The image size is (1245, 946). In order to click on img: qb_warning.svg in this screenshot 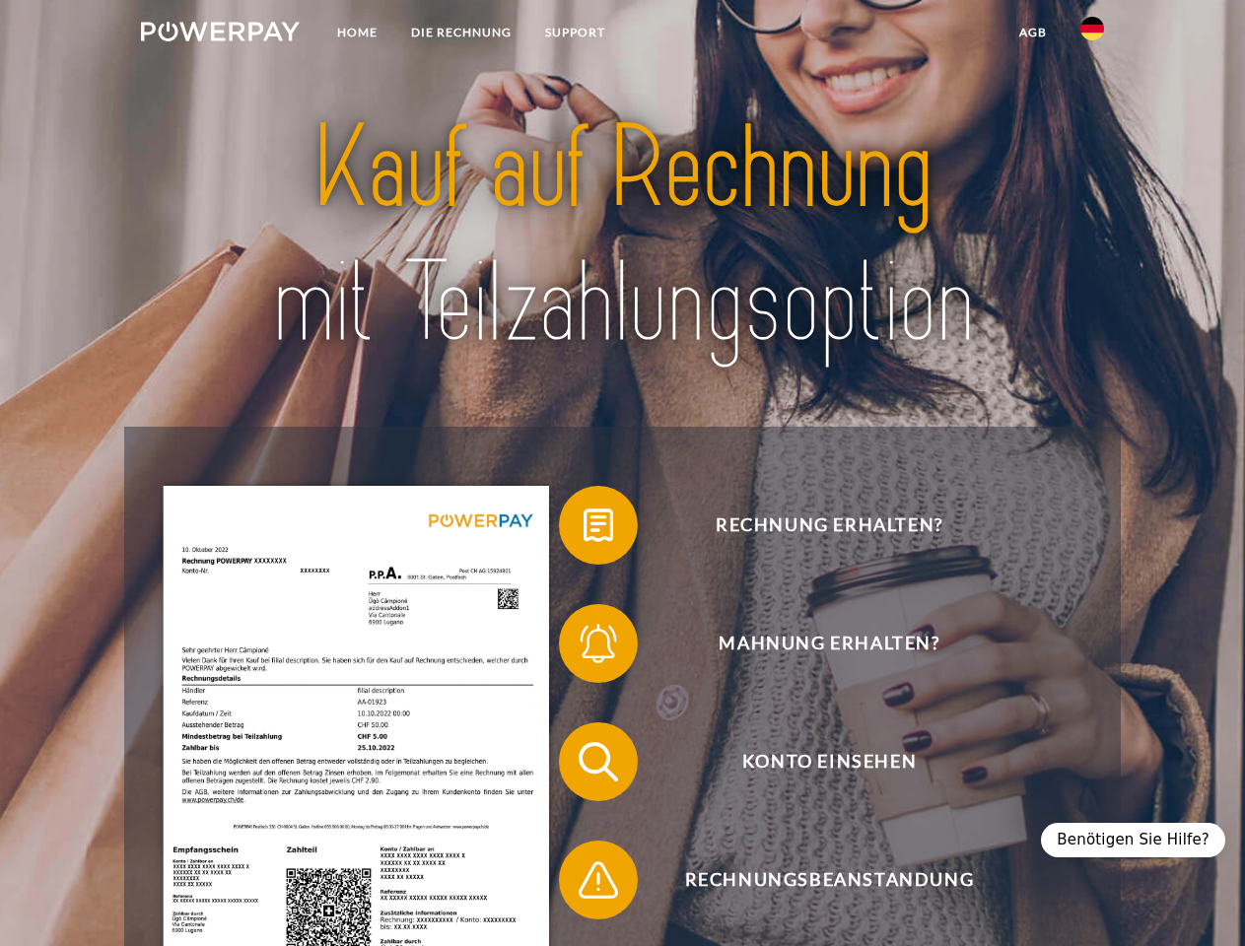, I will do `click(598, 880)`.